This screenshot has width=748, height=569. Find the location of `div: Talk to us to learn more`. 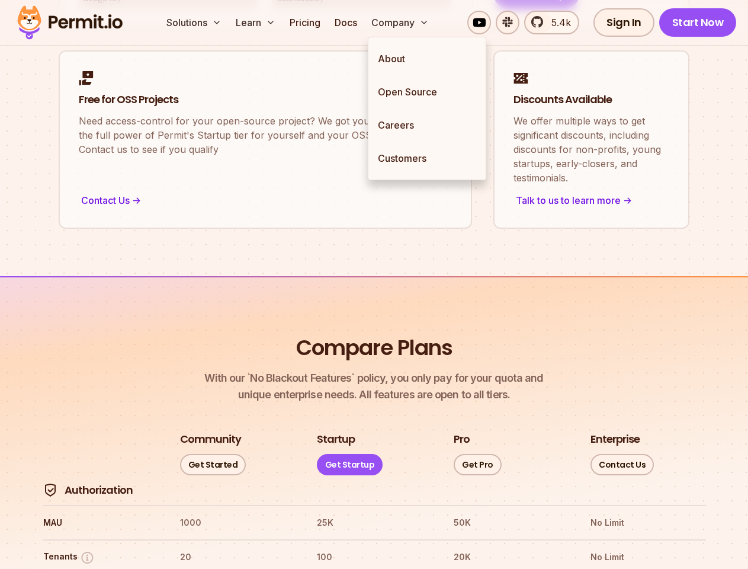

div: Talk to us to learn more is located at coordinates (591, 200).